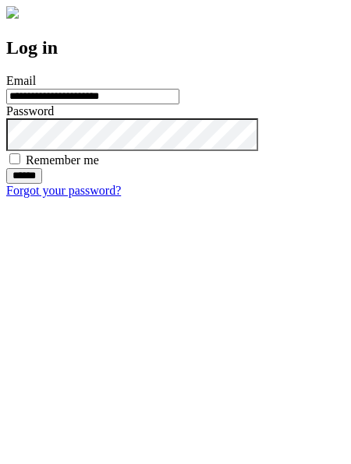  What do you see at coordinates (62, 160) in the screenshot?
I see `label: Remember me` at bounding box center [62, 160].